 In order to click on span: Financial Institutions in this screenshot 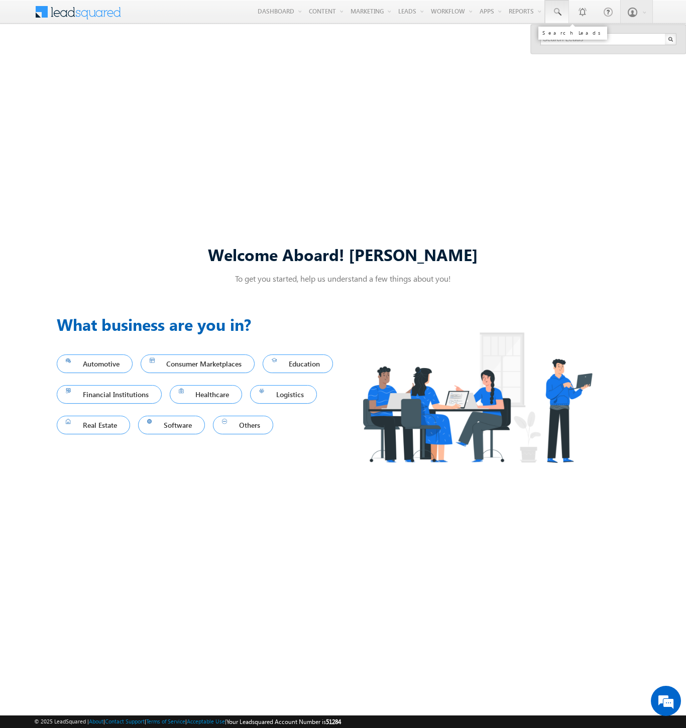, I will do `click(109, 394)`.